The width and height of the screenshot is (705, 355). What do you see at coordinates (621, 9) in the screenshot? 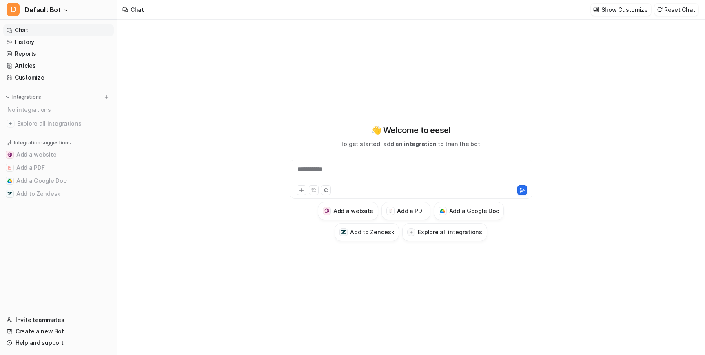
I see `button: Show Customize` at bounding box center [621, 9].